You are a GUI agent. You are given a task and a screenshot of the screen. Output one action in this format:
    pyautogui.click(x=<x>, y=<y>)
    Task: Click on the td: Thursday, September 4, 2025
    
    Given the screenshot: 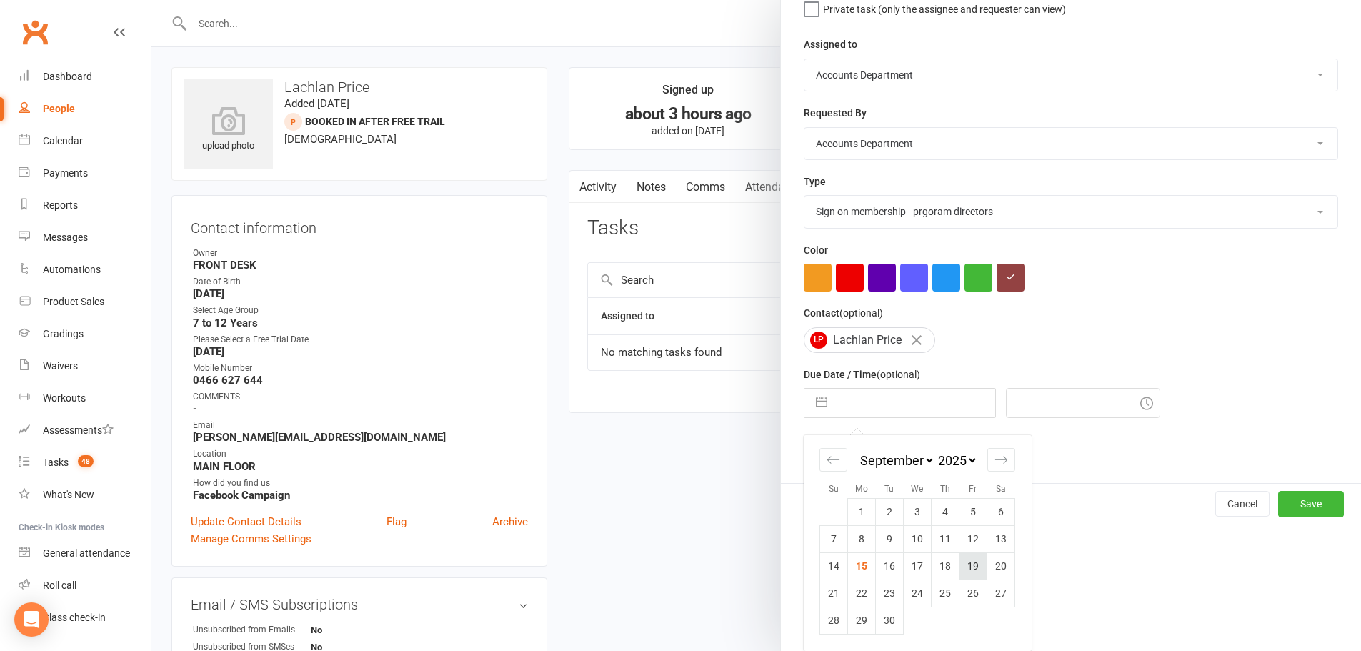 What is the action you would take?
    pyautogui.click(x=945, y=511)
    